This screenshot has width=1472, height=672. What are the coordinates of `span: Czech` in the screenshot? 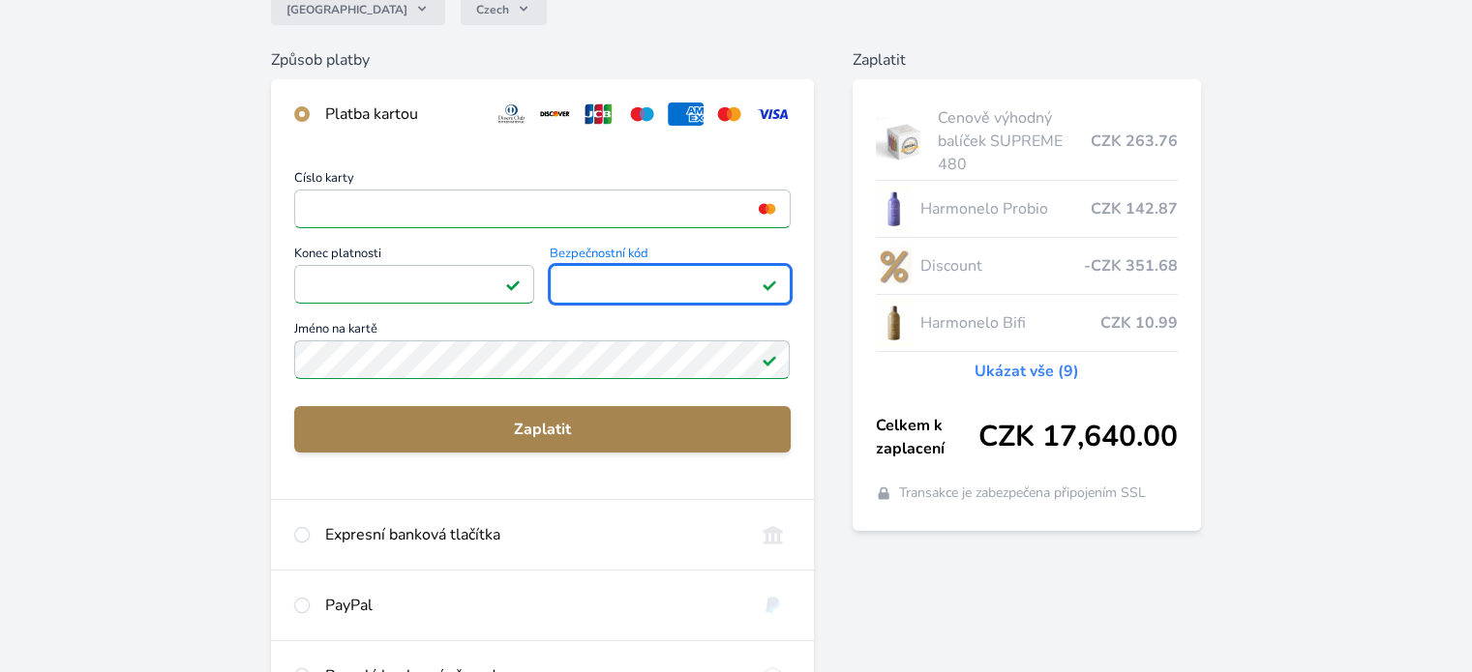 It's located at (492, 10).